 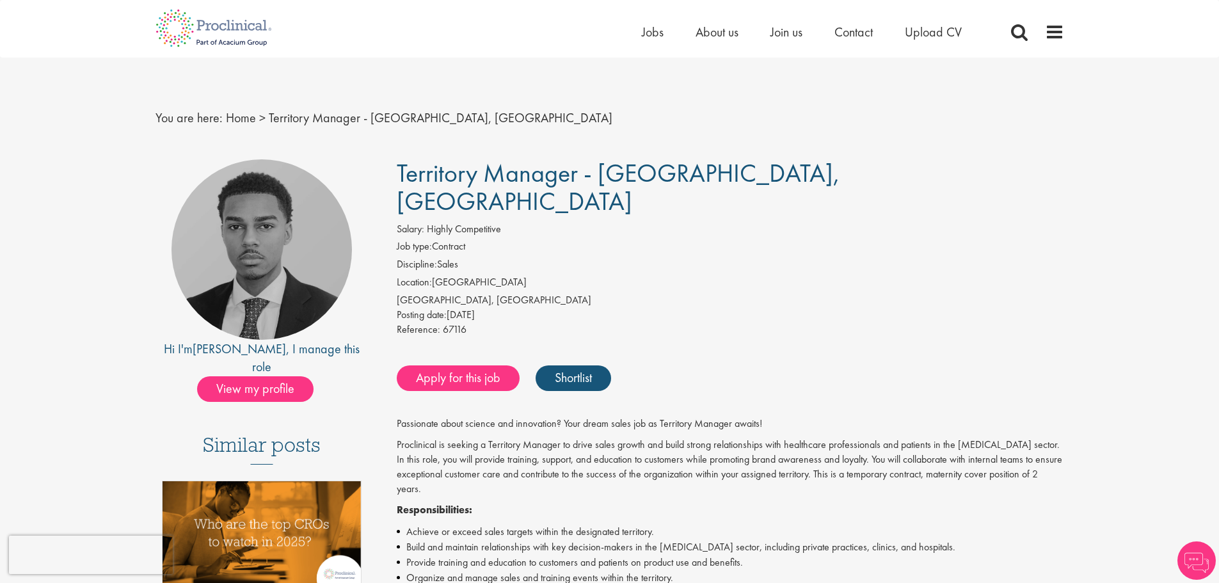 I want to click on span: Upload CV, so click(x=933, y=32).